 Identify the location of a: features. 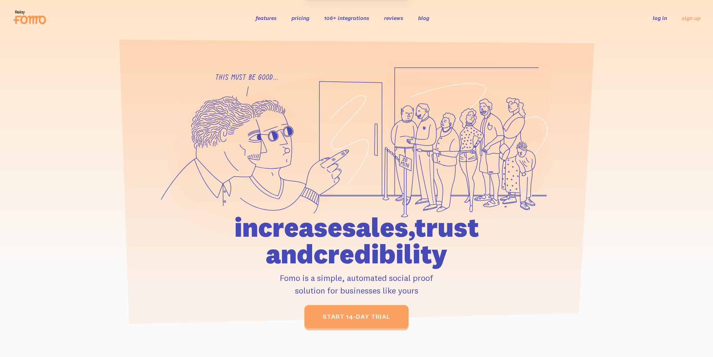
(266, 18).